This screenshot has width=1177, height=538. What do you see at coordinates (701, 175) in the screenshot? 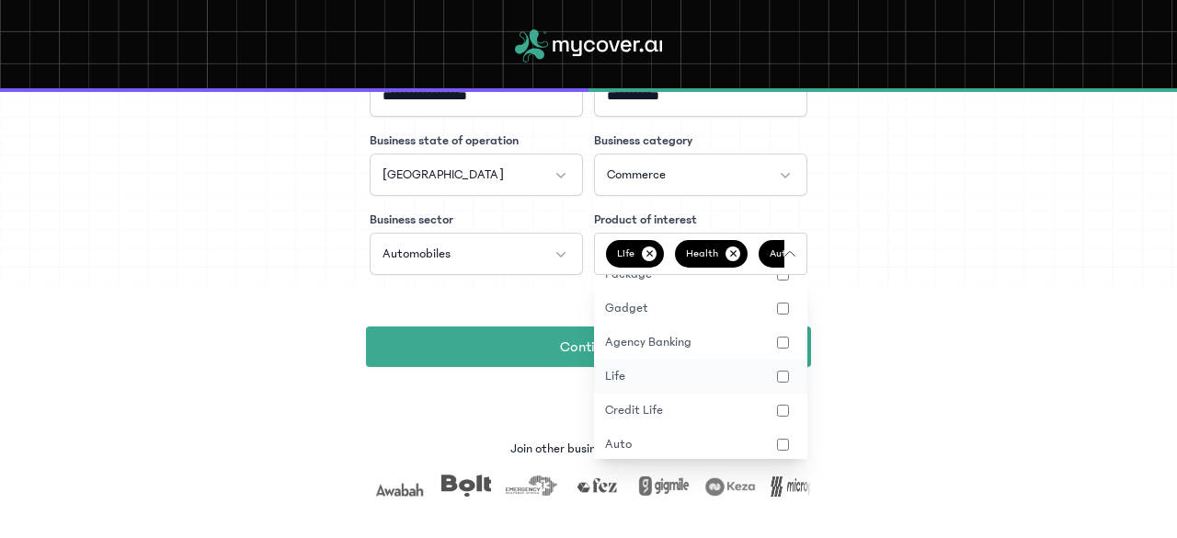
I see `div: Commerce` at bounding box center [701, 175].